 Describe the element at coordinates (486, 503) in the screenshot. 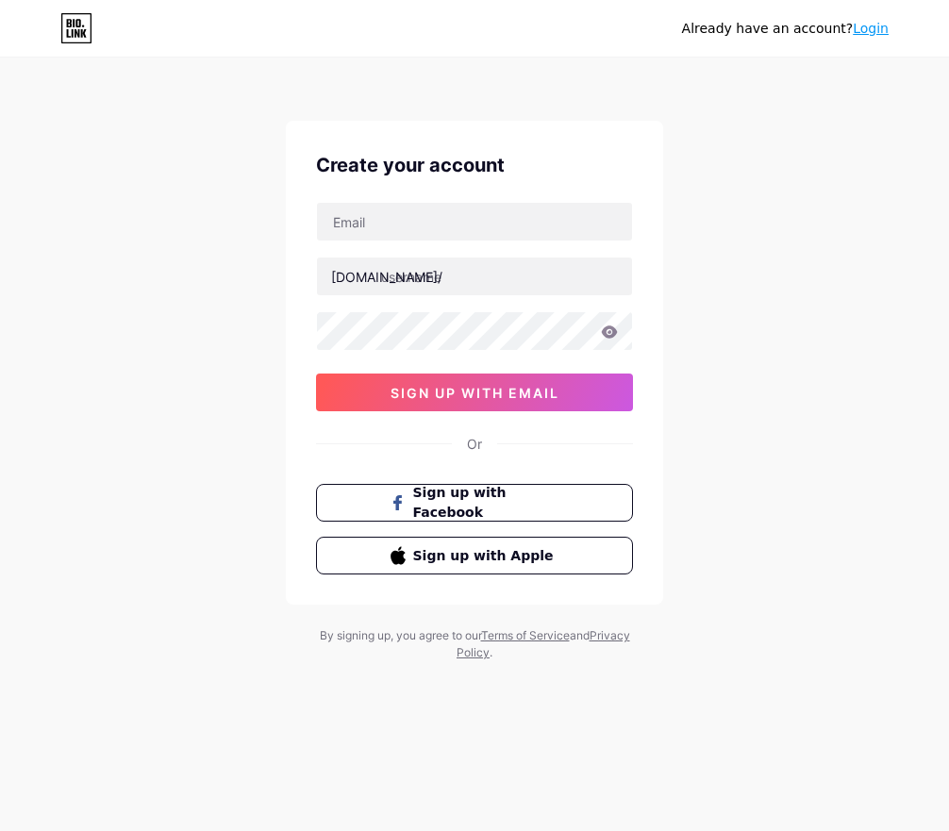

I see `span: Sign up with Facebook` at that location.